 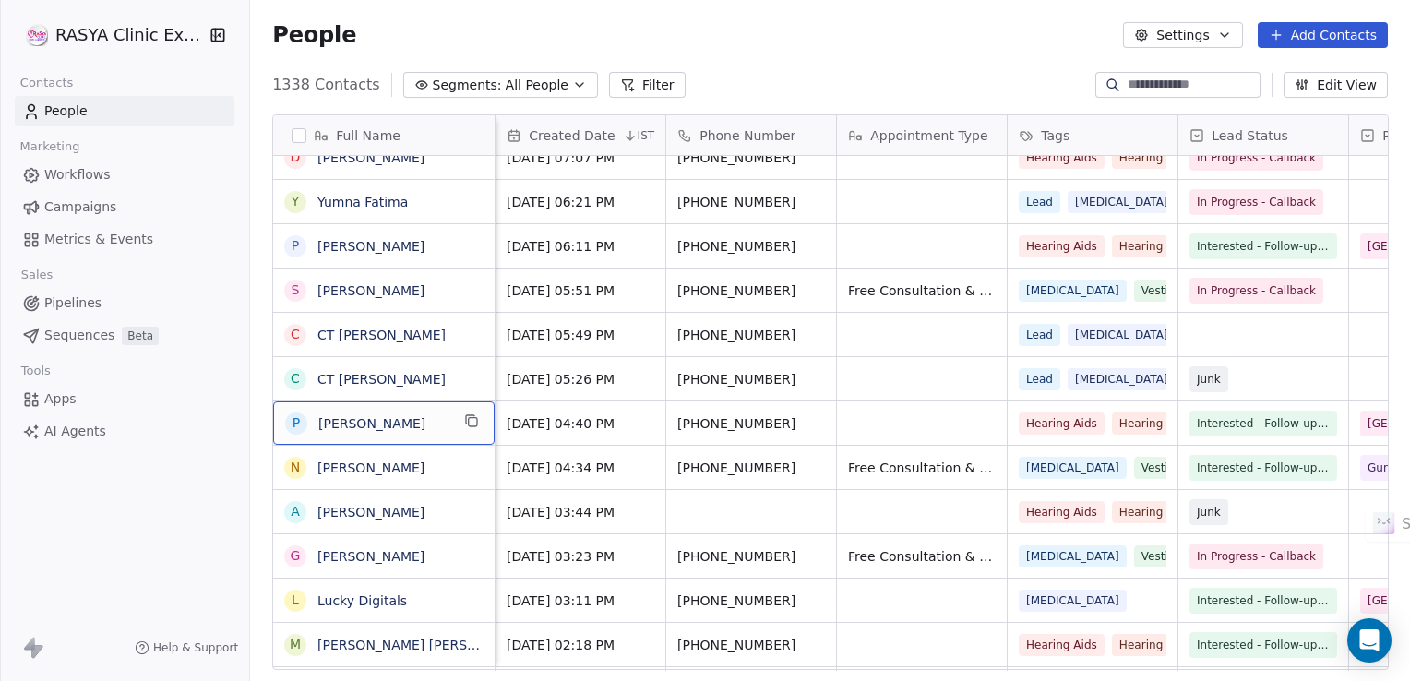 What do you see at coordinates (140, 336) in the screenshot?
I see `span: Beta` at bounding box center [140, 336].